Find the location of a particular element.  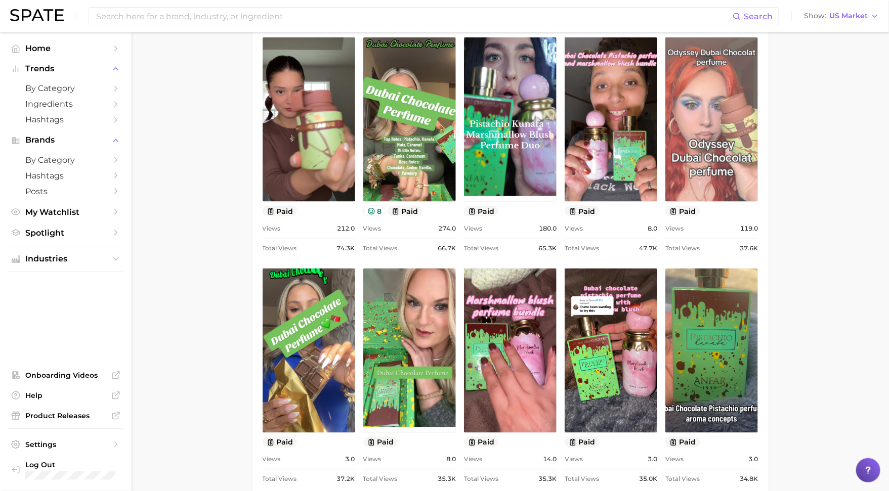

span: Posts is located at coordinates (66, 191).